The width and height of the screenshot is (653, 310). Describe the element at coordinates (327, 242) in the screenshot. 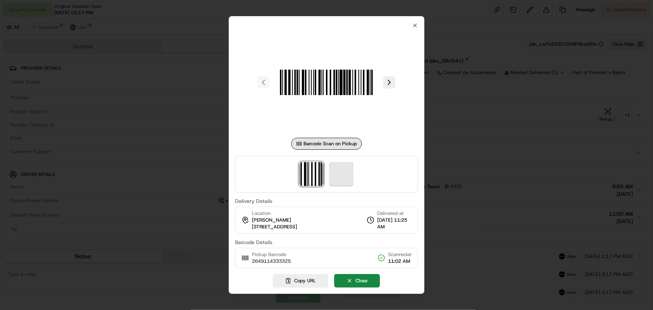

I see `label: Barcode Details` at that location.